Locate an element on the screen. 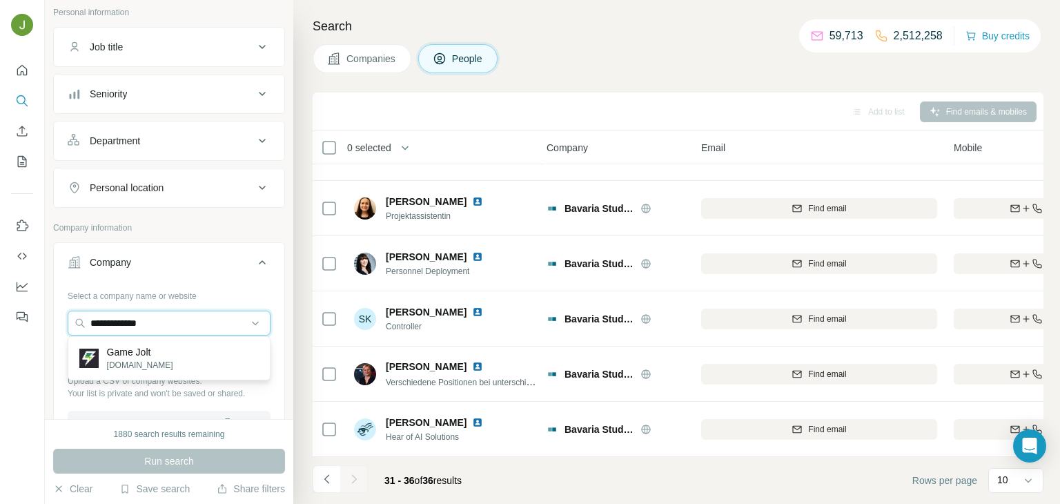 The height and width of the screenshot is (504, 1060). div: Job title is located at coordinates (106, 47).